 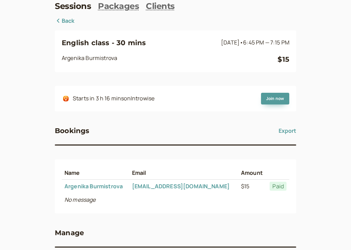 What do you see at coordinates (73, 6) in the screenshot?
I see `a: Sessions` at bounding box center [73, 6].